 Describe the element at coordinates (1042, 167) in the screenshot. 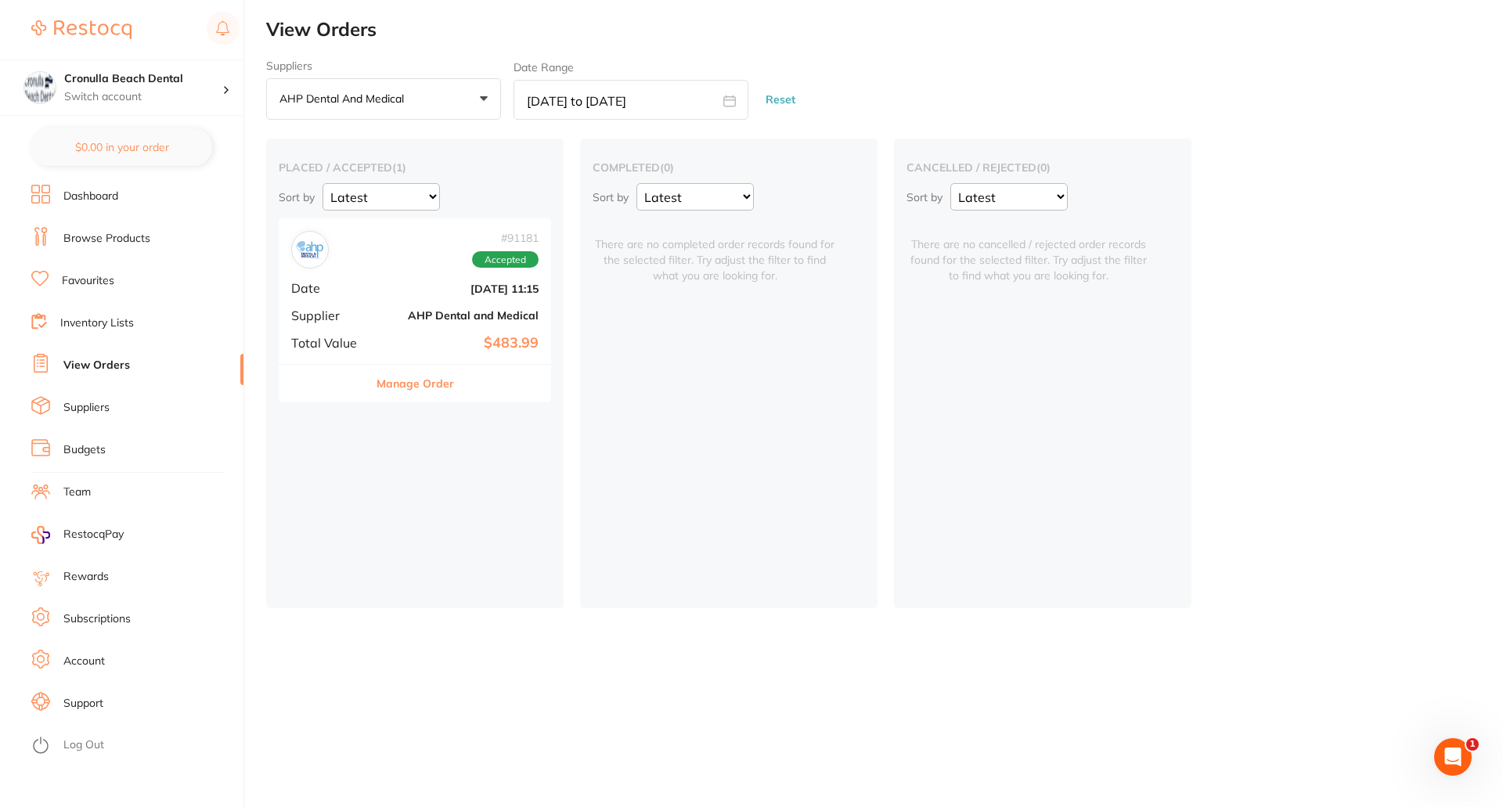

I see `h2: cancelled / rejected ( 0 )` at that location.